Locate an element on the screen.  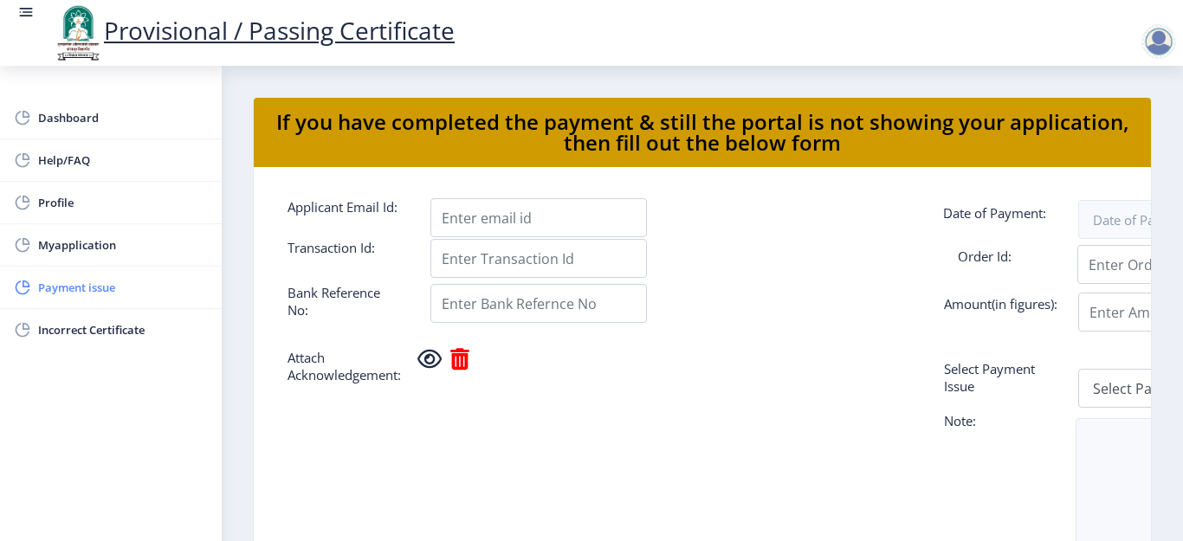
span: Incorrect Certificate is located at coordinates (123, 330).